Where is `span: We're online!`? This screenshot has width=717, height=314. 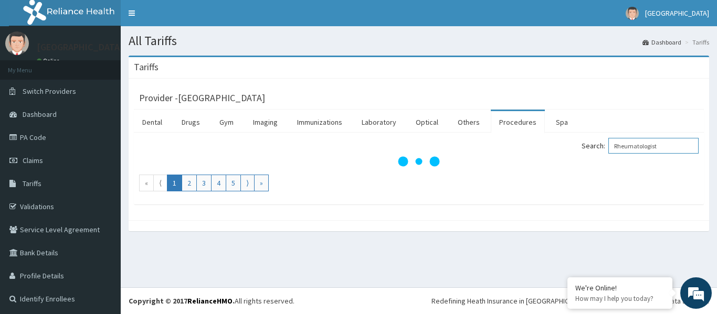 span: We're online! is located at coordinates (103, 145).